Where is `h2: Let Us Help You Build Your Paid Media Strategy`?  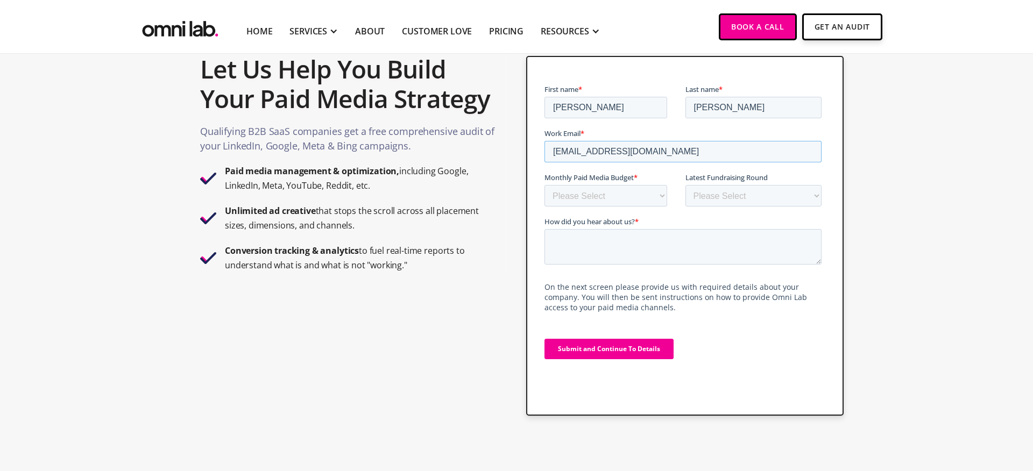
h2: Let Us Help You Build Your Paid Media Strategy is located at coordinates (348, 84).